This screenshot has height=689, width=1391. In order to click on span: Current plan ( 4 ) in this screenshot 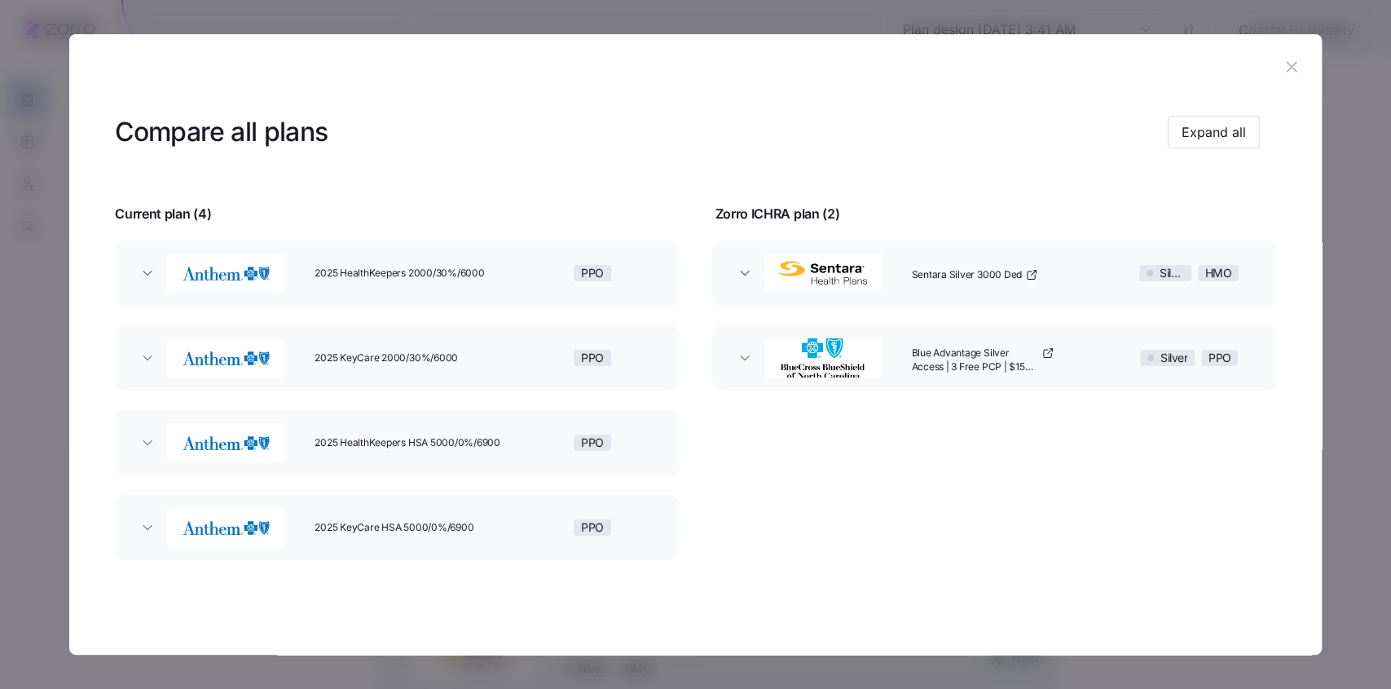, I will do `click(163, 214)`.